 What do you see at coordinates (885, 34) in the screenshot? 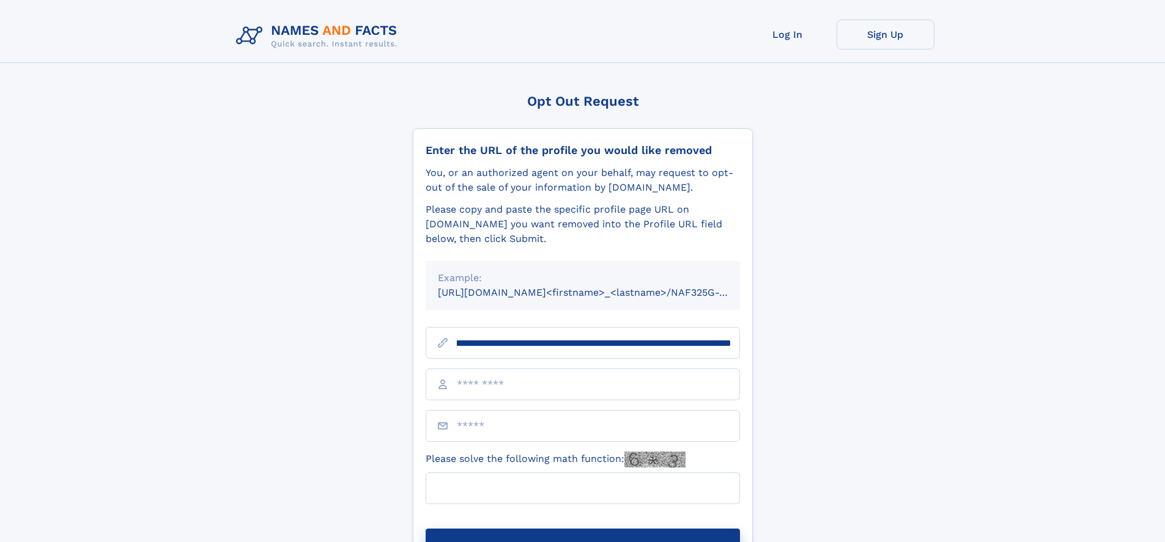
I see `a: Sign Up` at bounding box center [885, 34].